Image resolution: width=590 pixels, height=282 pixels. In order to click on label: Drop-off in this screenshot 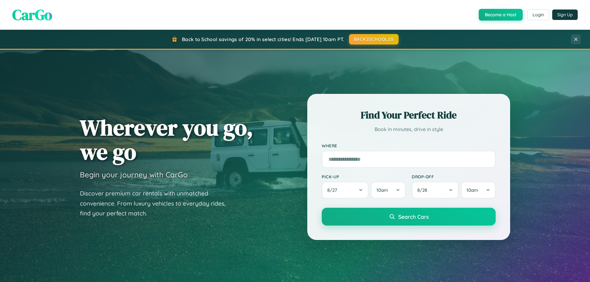, I will do `click(453, 177)`.